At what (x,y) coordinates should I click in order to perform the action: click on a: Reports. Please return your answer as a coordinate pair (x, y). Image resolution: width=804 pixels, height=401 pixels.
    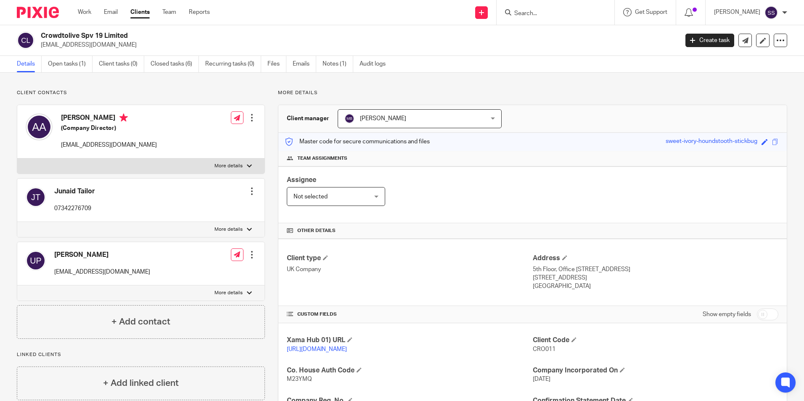
    Looking at the image, I should click on (199, 12).